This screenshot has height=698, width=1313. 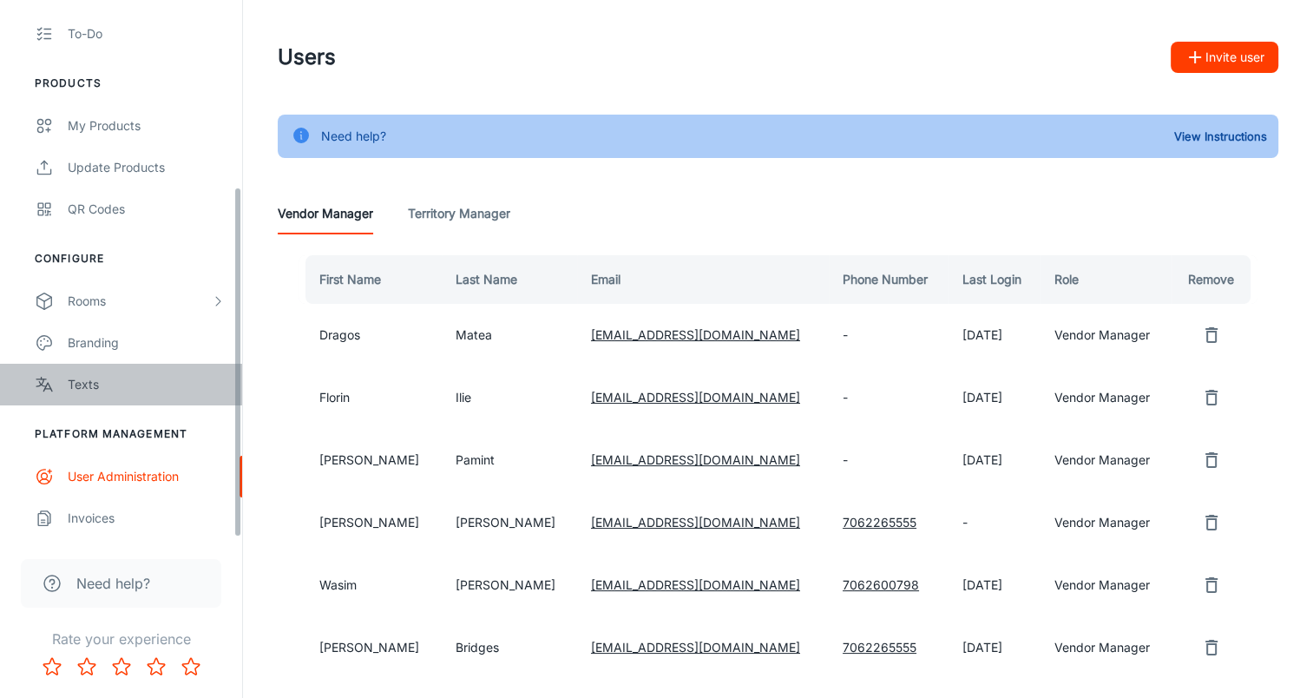 What do you see at coordinates (146, 167) in the screenshot?
I see `div: Update Products` at bounding box center [146, 167].